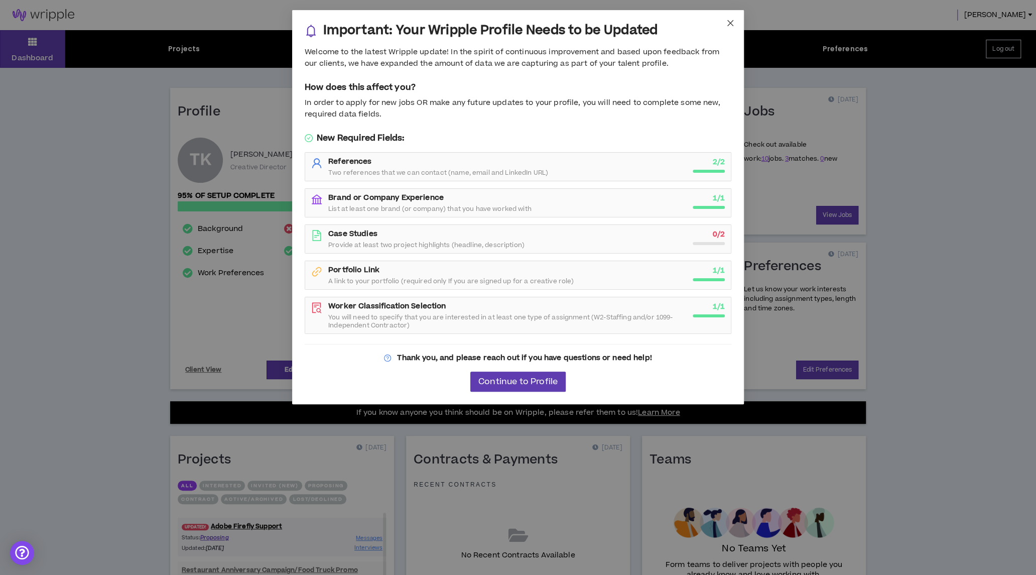 The image size is (1036, 575). What do you see at coordinates (311, 31) in the screenshot?
I see `span: bell` at bounding box center [311, 31].